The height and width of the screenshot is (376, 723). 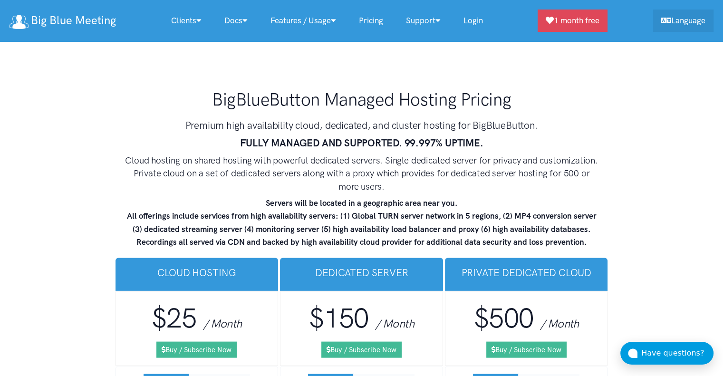 I want to click on a: Docs, so click(x=236, y=20).